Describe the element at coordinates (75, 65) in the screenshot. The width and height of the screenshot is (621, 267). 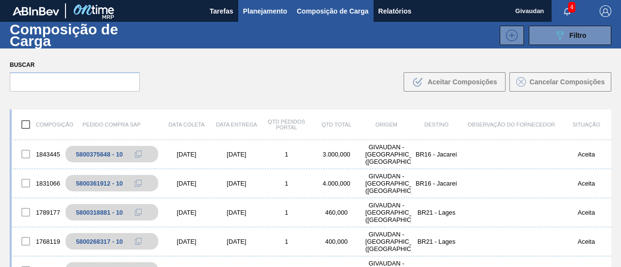
I see `label: Buscar` at that location.